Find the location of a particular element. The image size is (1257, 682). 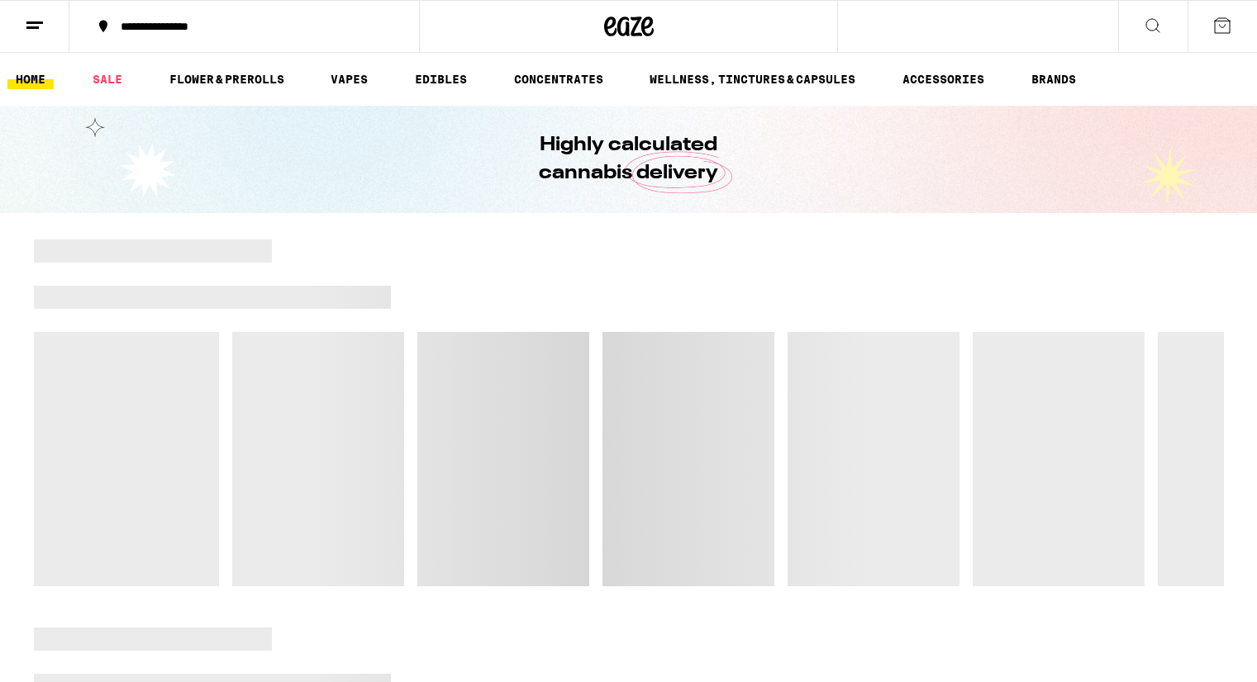

a: SALE is located at coordinates (107, 79).